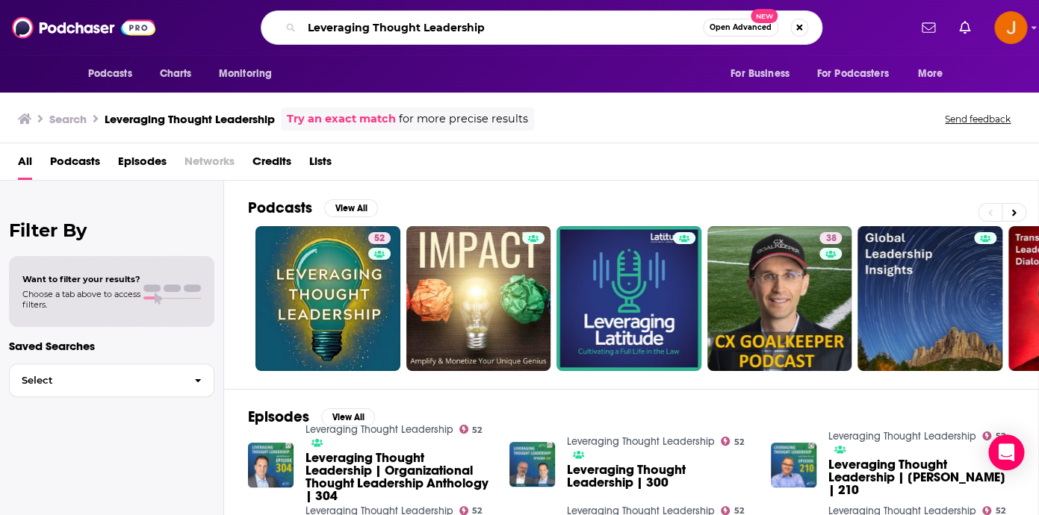 The width and height of the screenshot is (1039, 515). I want to click on img: Leveraging Thought Leadership | Alan Alper | 210, so click(793, 465).